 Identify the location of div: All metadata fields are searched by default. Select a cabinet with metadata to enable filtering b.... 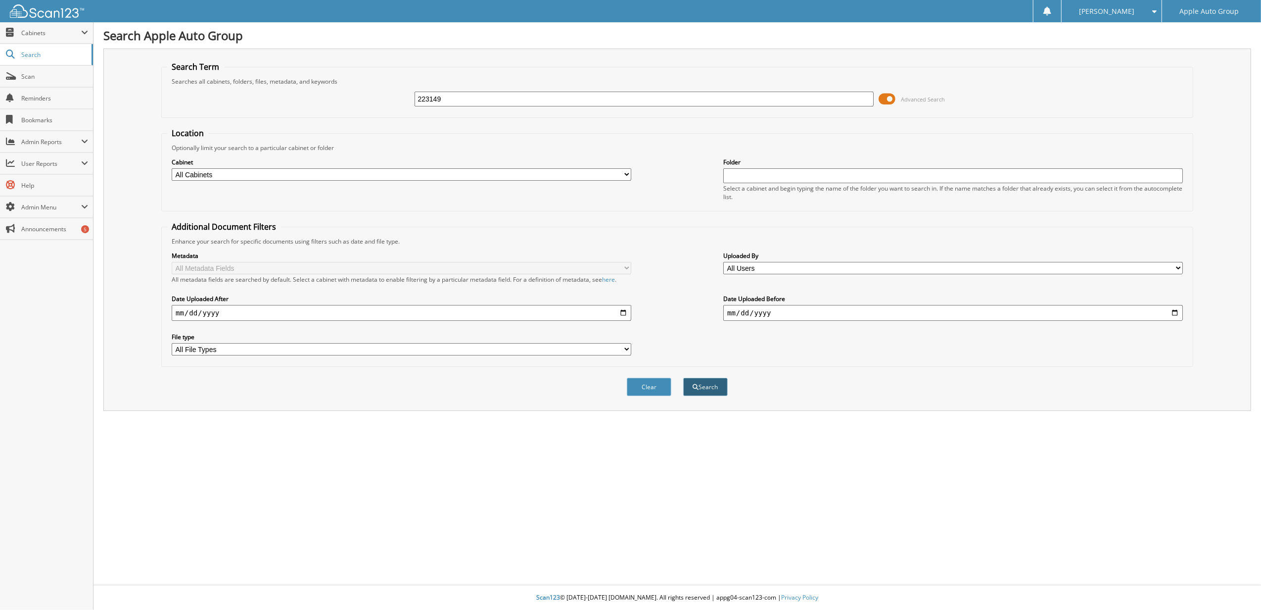
(401, 279).